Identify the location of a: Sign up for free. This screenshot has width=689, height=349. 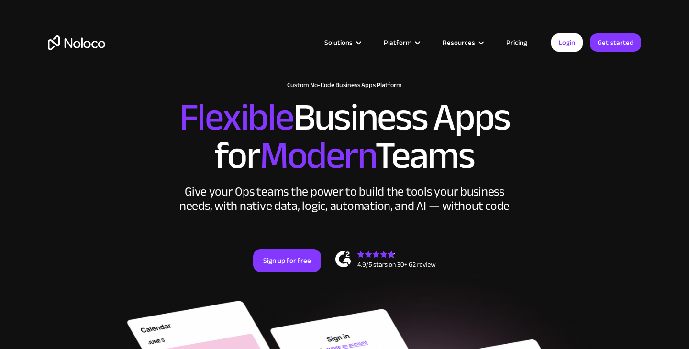
(287, 261).